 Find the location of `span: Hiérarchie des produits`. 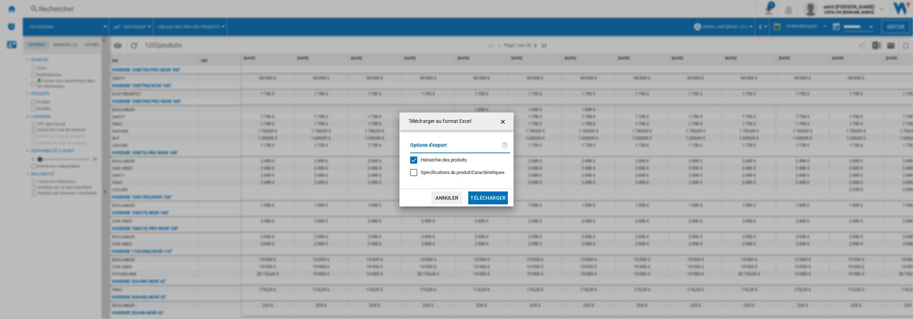

span: Hiérarchie des produits is located at coordinates (444, 159).